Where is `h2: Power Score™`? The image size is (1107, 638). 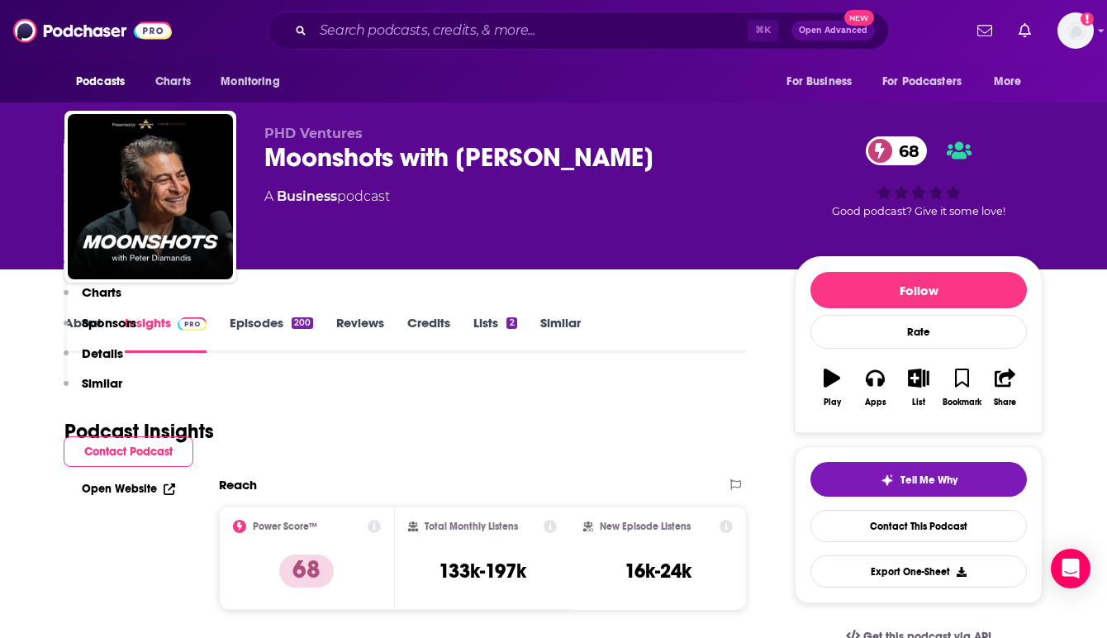
h2: Power Score™ is located at coordinates (285, 526).